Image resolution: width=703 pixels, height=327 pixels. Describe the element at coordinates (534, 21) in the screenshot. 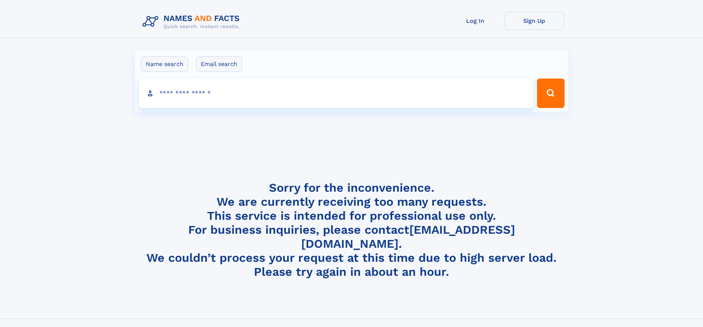

I see `a: Sign Up` at that location.